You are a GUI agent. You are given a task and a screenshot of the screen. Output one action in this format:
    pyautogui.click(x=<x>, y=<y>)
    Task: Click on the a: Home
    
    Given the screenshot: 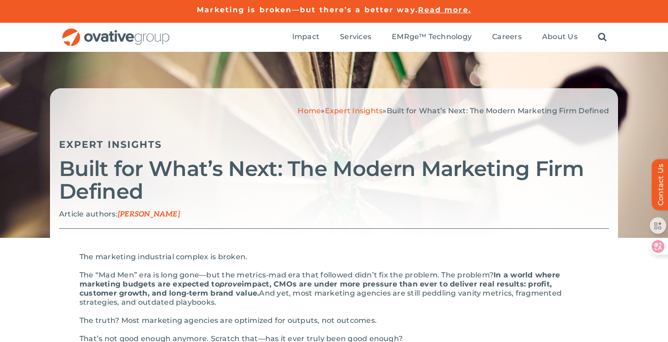 What is the action you would take?
    pyautogui.click(x=309, y=110)
    